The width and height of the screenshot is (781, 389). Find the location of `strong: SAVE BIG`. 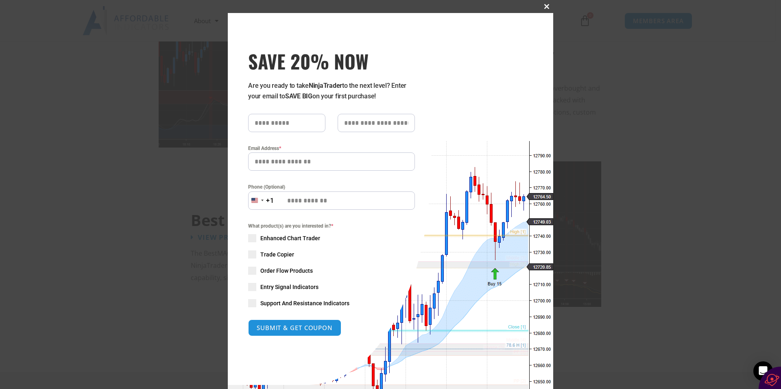

strong: SAVE BIG is located at coordinates (299, 96).